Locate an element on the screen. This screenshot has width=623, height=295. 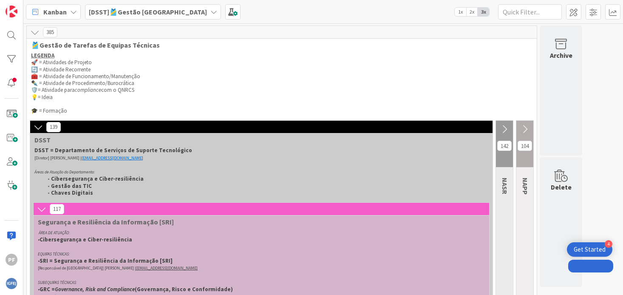
em: ÁREA DE ATUAÇÃO: is located at coordinates (54, 233).